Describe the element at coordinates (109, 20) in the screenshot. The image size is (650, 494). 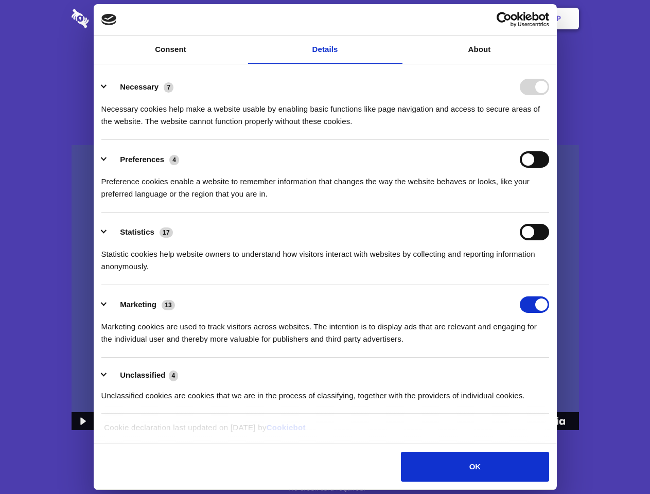
I see `img: logo` at that location.